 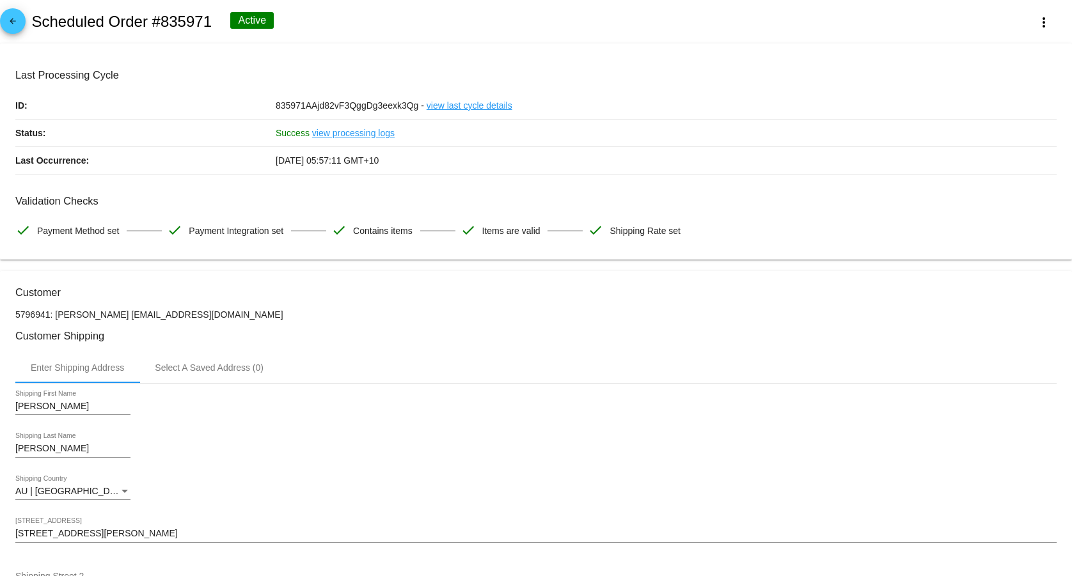 What do you see at coordinates (353, 133) in the screenshot?
I see `a: view processing logs` at bounding box center [353, 133].